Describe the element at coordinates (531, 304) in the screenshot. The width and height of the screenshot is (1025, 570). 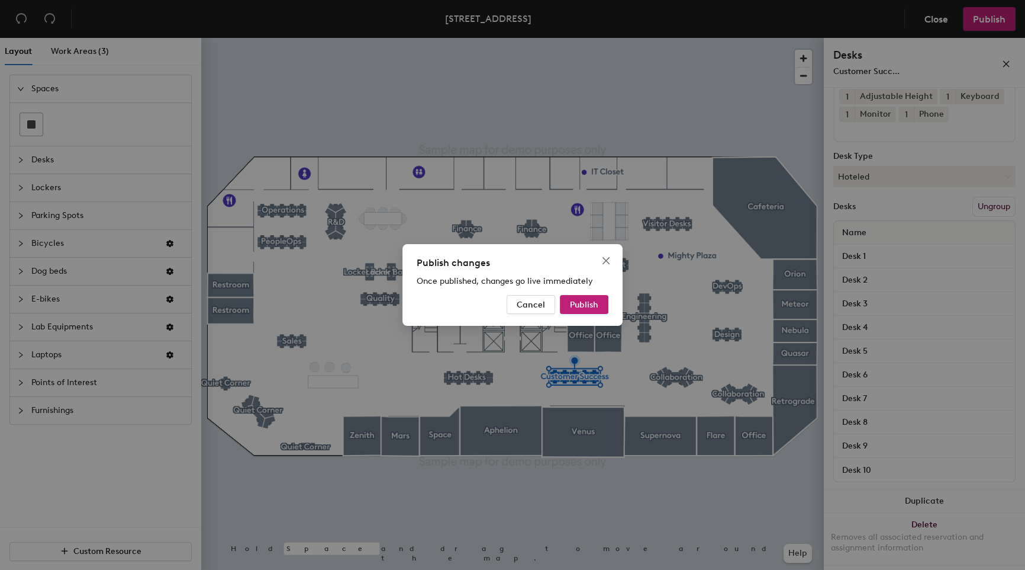
I see `button: Cancel` at that location.